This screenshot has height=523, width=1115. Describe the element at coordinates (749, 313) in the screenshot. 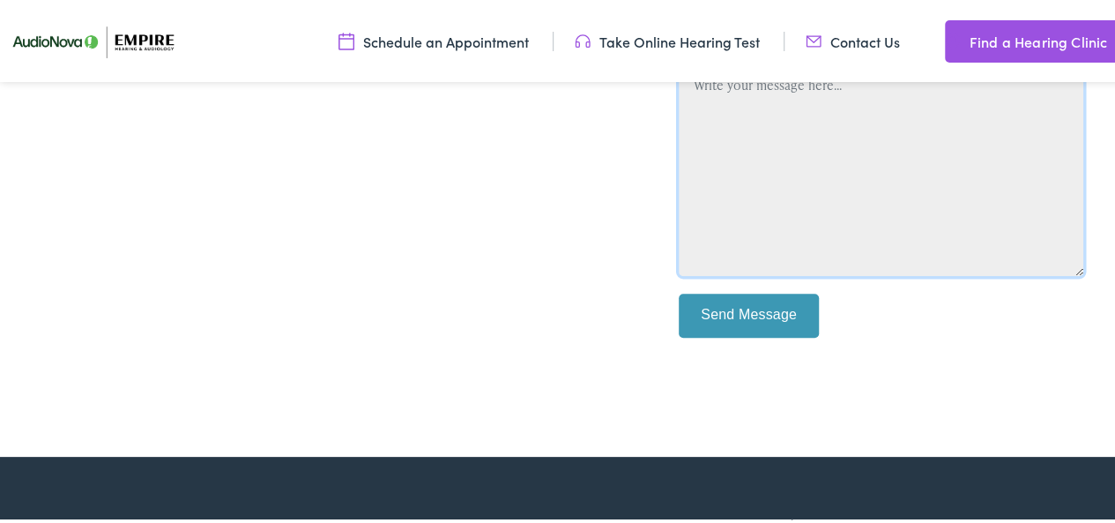

I see `input: Send Message` at that location.